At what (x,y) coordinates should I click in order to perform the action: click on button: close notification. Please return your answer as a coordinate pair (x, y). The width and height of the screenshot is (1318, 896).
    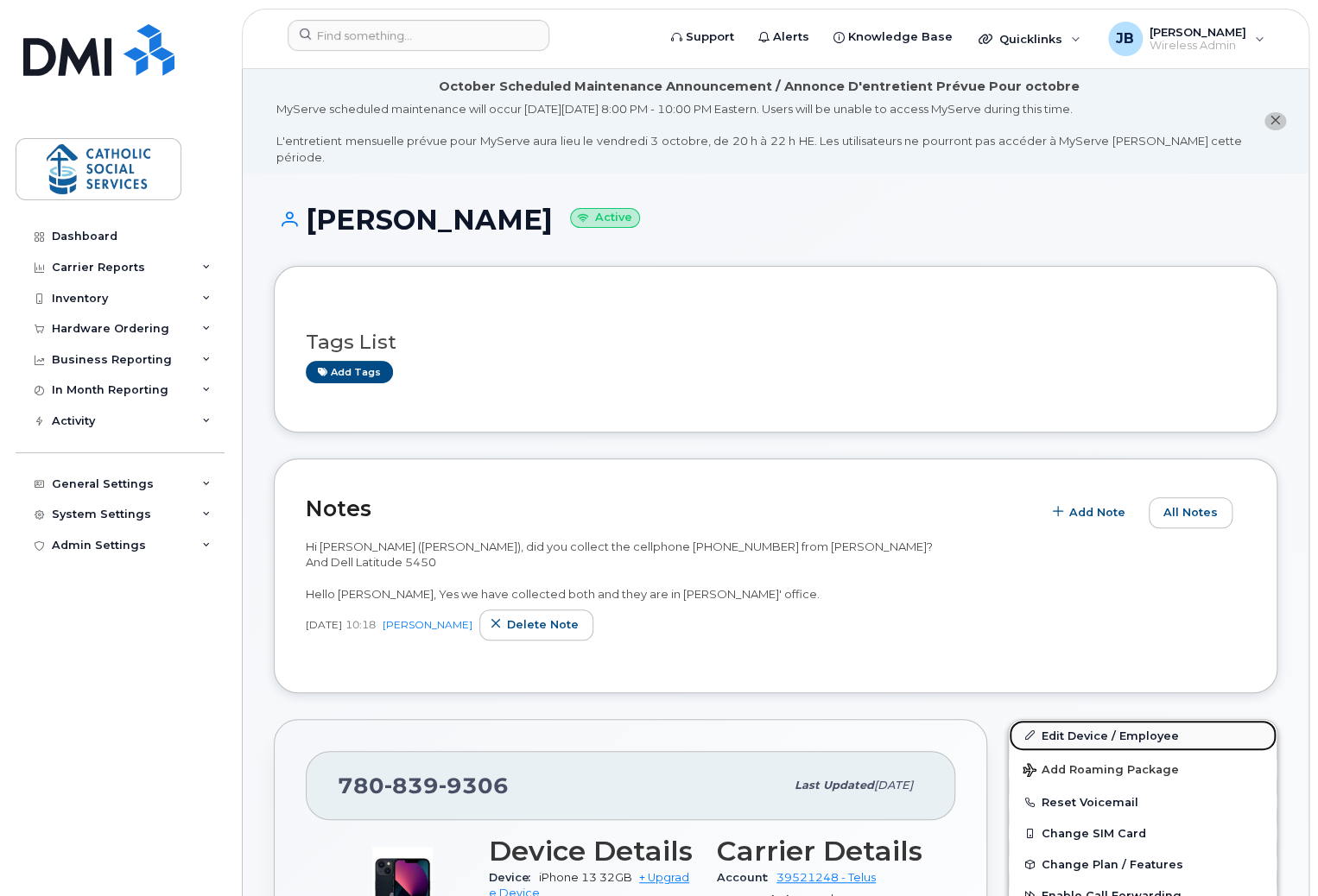
    Looking at the image, I should click on (1275, 121).